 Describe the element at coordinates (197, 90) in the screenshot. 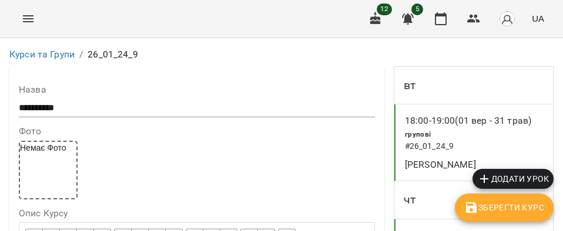

I see `label: Назва` at that location.